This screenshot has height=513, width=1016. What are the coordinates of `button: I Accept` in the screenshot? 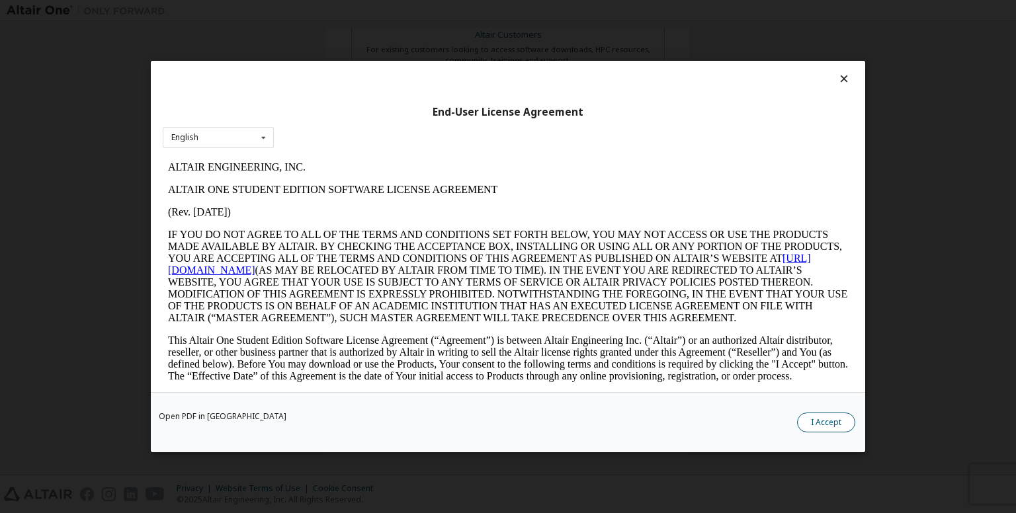 It's located at (826, 423).